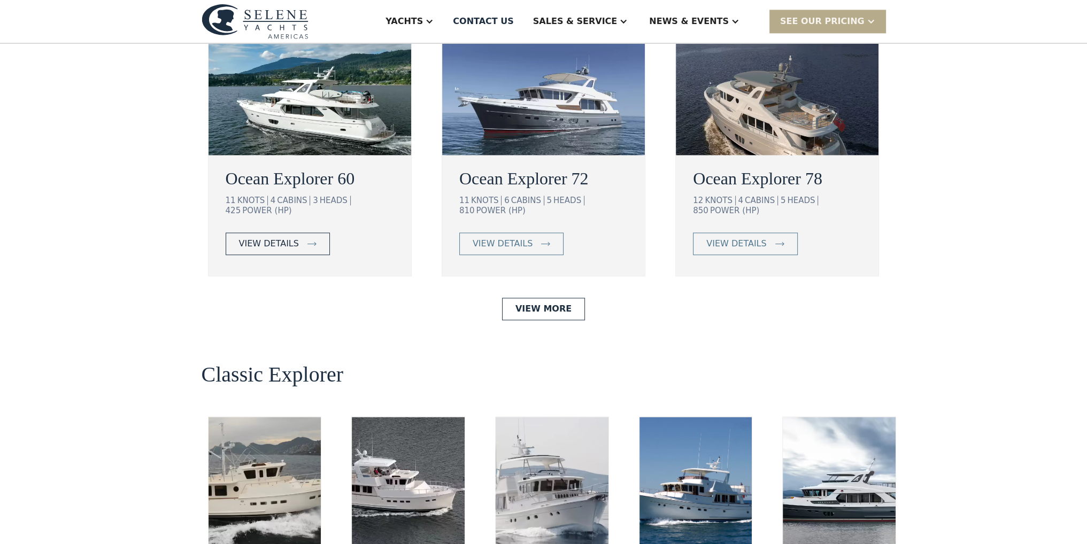 Image resolution: width=1087 pixels, height=544 pixels. I want to click on div: 12, so click(698, 200).